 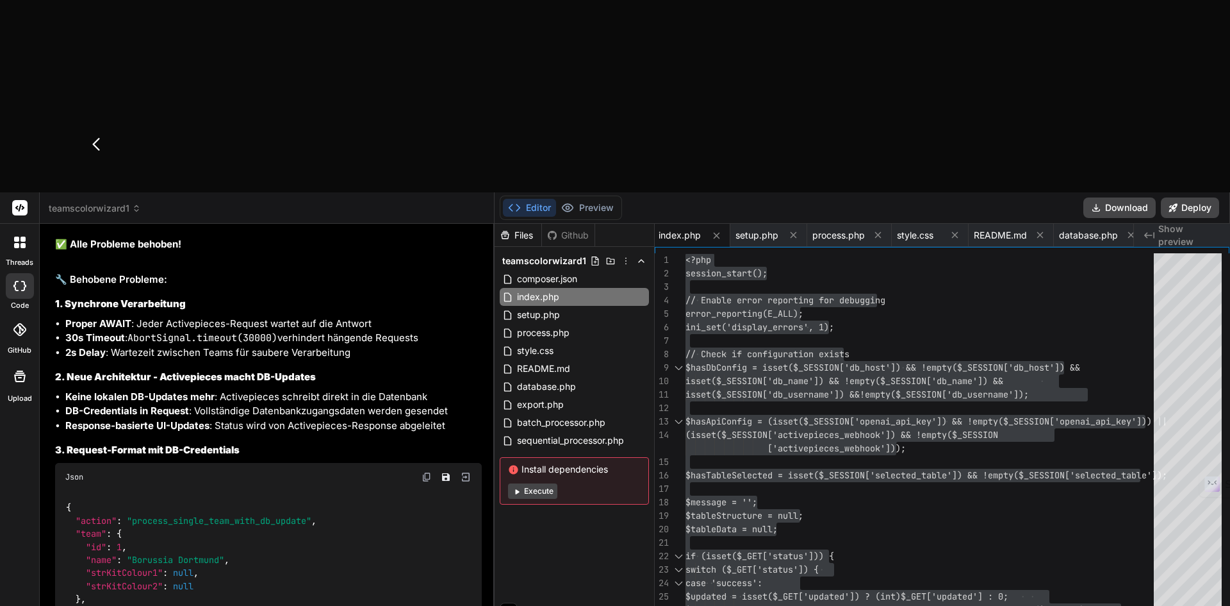 What do you see at coordinates (724, 582) in the screenshot?
I see `span: case 'success':` at bounding box center [724, 582].